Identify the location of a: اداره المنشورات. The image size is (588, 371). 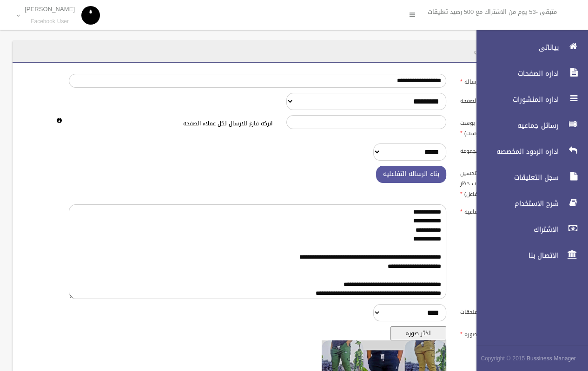
(528, 99).